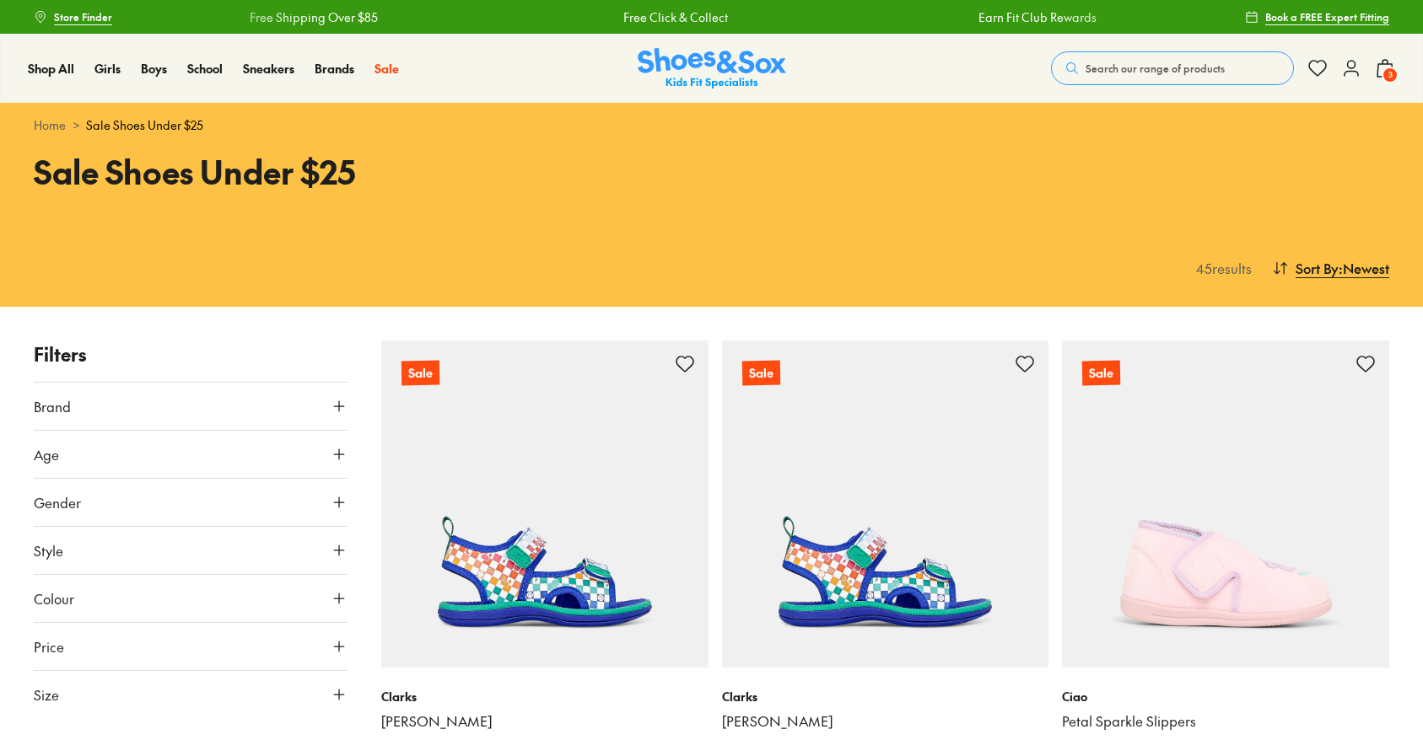 The image size is (1423, 740). Describe the element at coordinates (153, 68) in the screenshot. I see `span: Boys` at that location.